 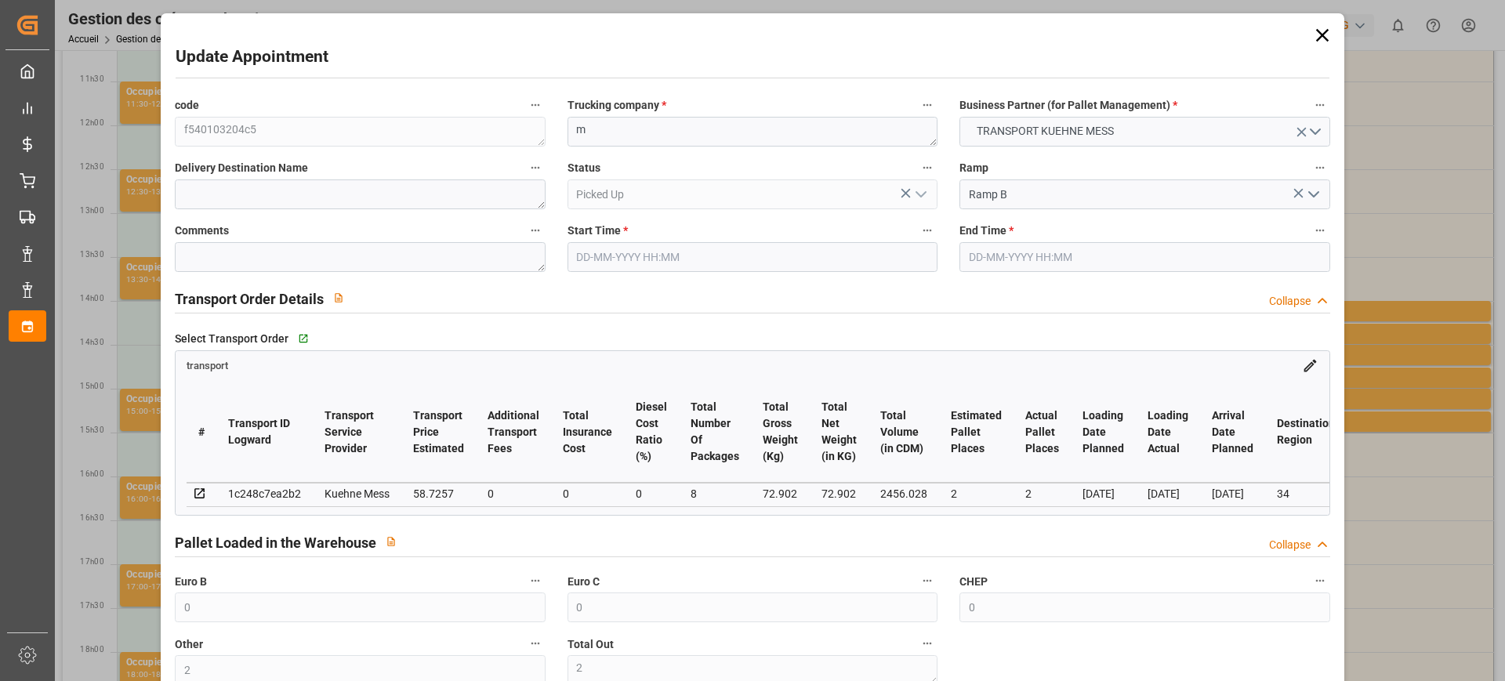 What do you see at coordinates (904, 494) in the screenshot?
I see `div: 2456.028` at bounding box center [904, 494].